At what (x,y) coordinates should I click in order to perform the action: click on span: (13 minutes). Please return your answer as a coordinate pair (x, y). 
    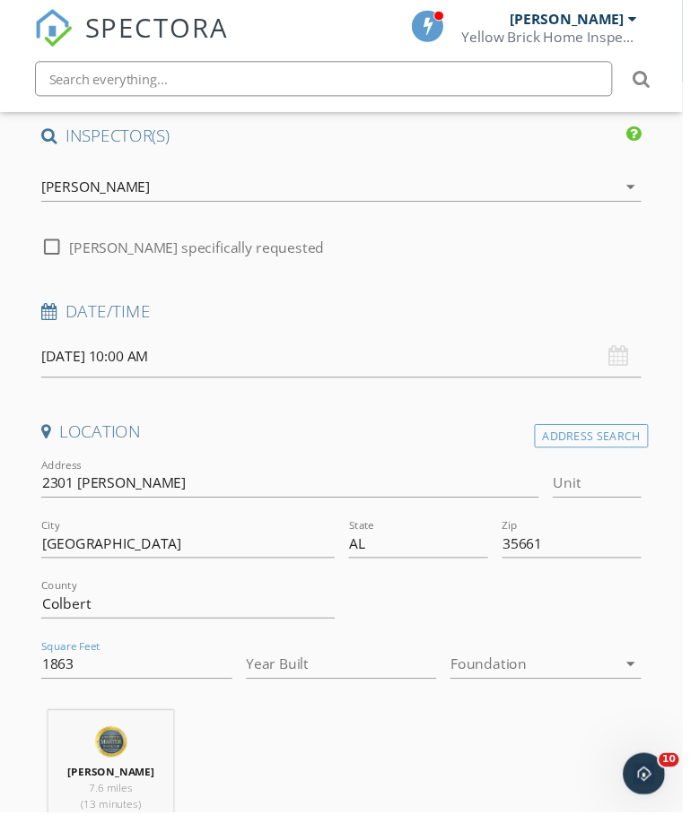
    Looking at the image, I should click on (114, 823).